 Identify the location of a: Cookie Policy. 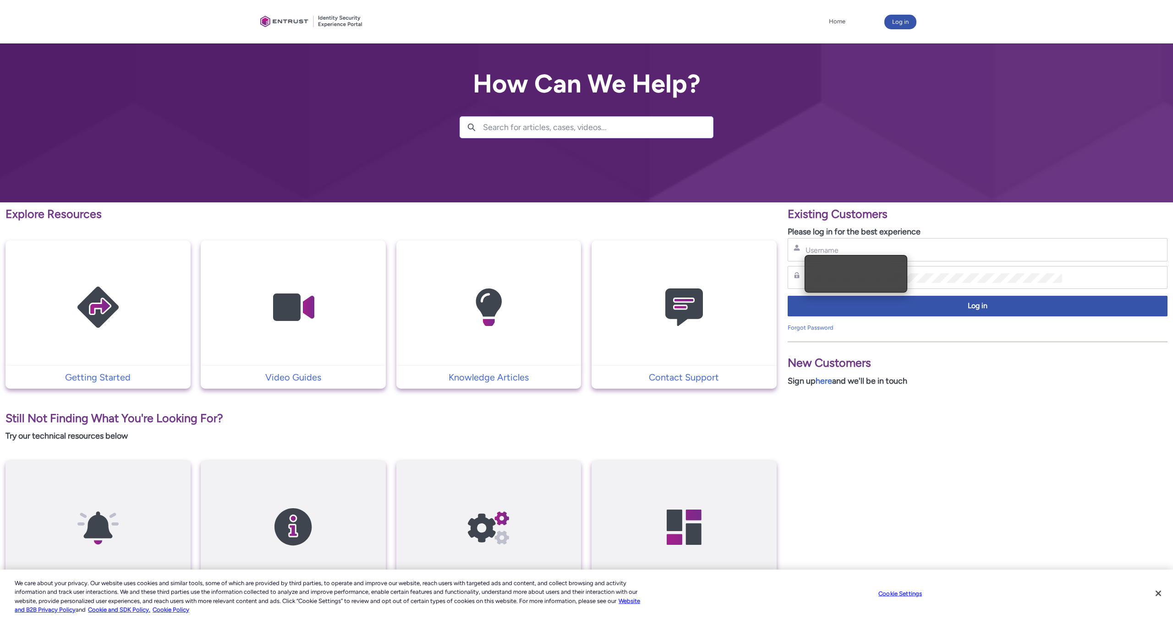
(171, 610).